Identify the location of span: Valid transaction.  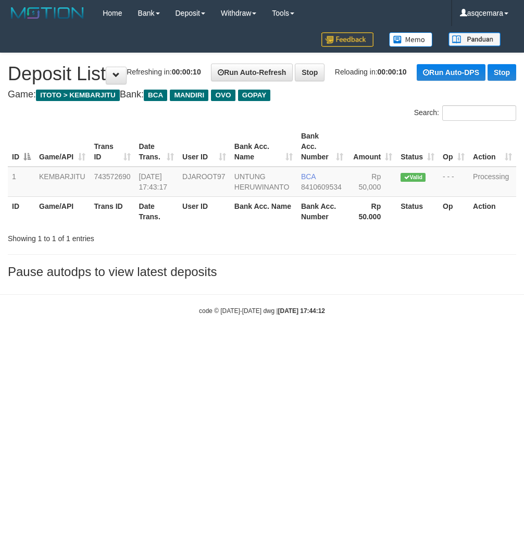
(413, 177).